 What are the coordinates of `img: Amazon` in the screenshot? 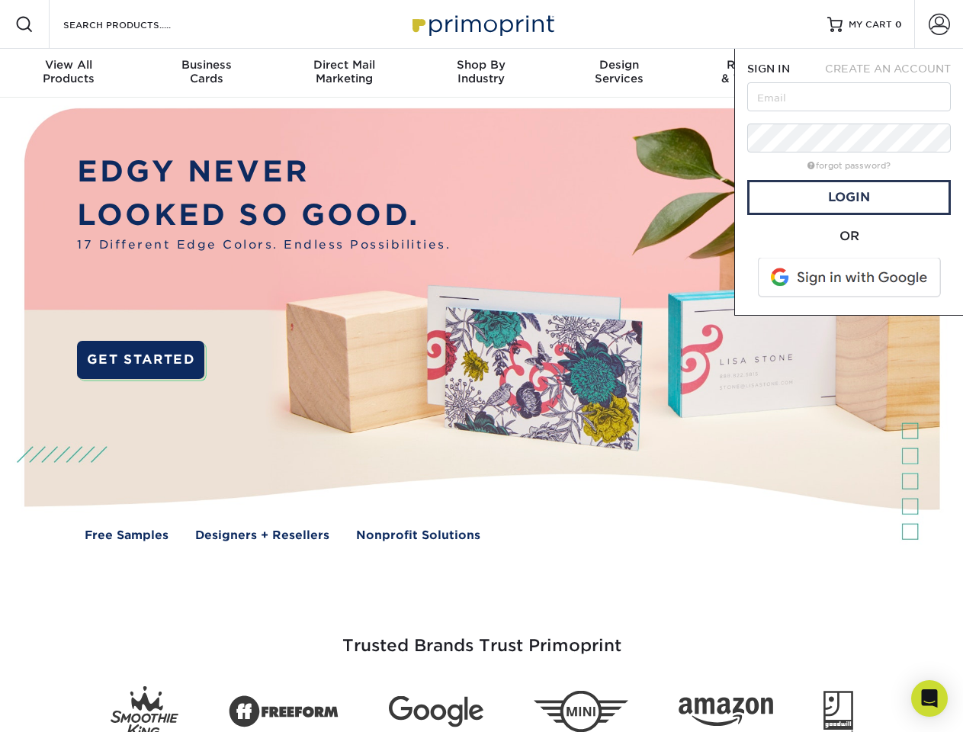 It's located at (726, 712).